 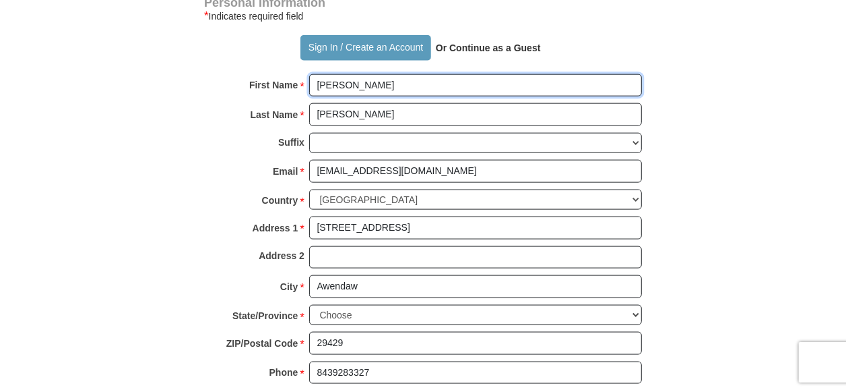 What do you see at coordinates (284, 372) in the screenshot?
I see `strong: Phone` at bounding box center [284, 372].